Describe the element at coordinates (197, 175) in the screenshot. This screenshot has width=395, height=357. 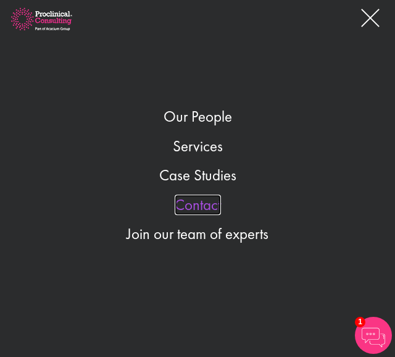
I see `a: Case Studies` at that location.